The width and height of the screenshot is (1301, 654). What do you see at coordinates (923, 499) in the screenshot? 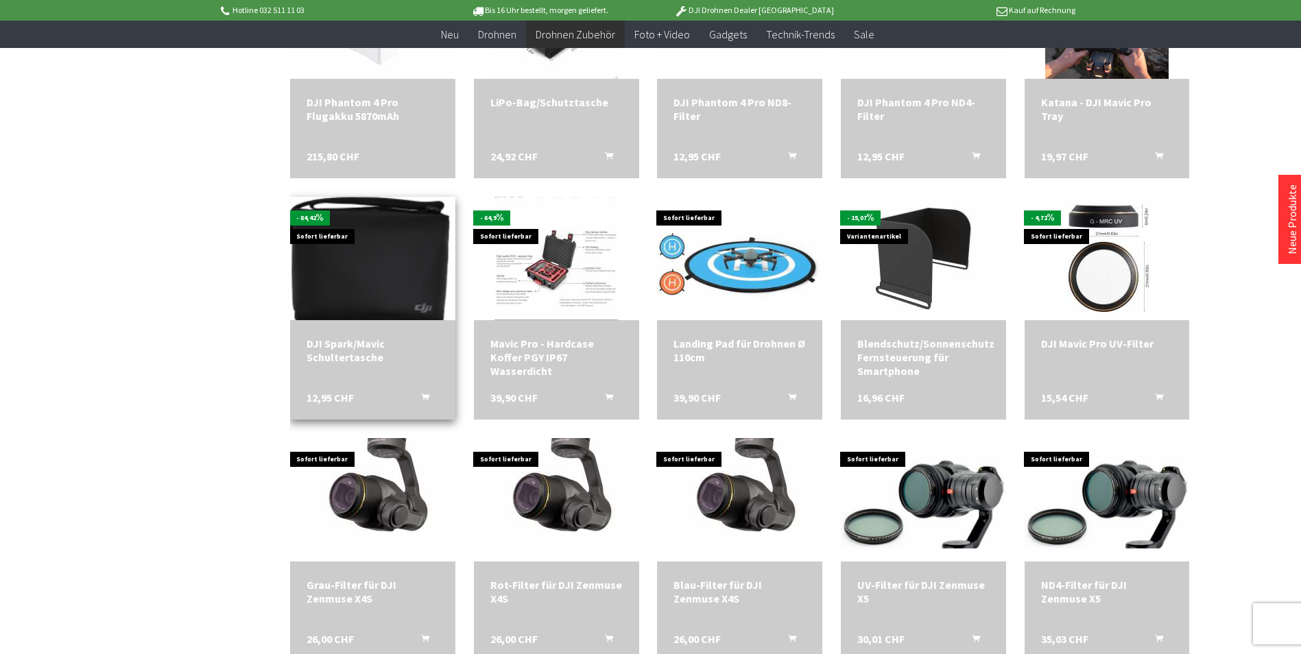
I see `img: UV-Filter für DJI Zenmuse X5` at bounding box center [923, 499].